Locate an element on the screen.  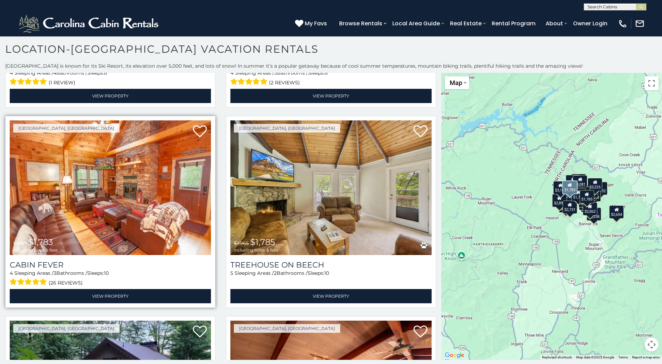
a: Real Estate is located at coordinates (465, 23).